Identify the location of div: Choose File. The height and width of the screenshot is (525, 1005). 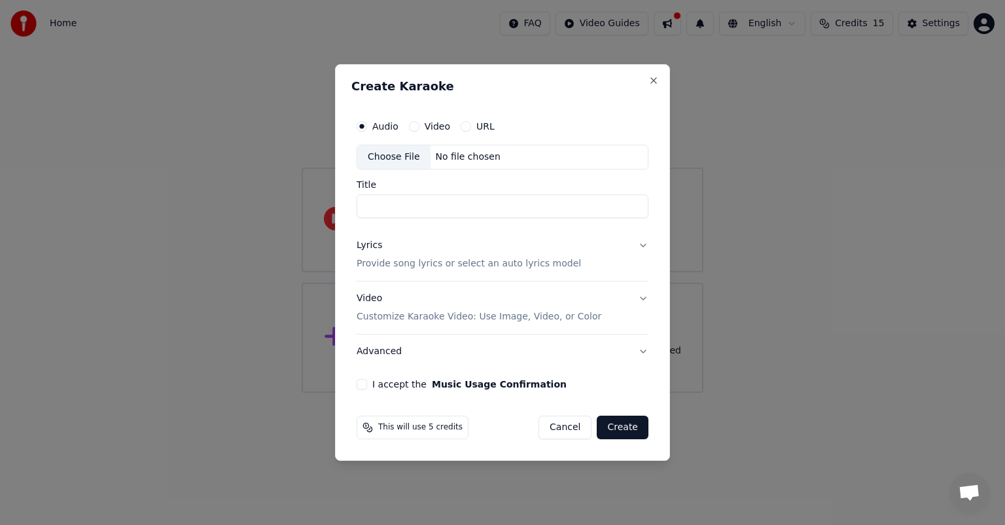
(394, 157).